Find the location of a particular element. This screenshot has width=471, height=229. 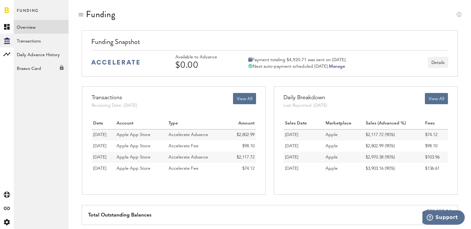

div: Available to Advance is located at coordinates (205, 57).